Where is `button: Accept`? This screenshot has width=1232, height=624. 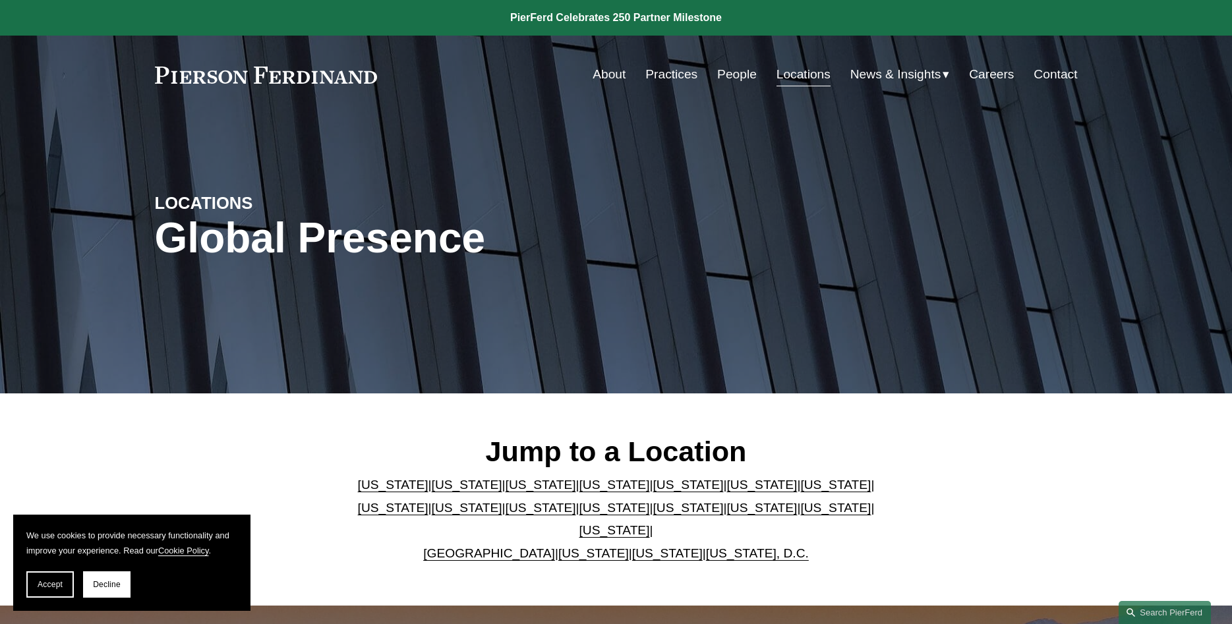 button: Accept is located at coordinates (50, 585).